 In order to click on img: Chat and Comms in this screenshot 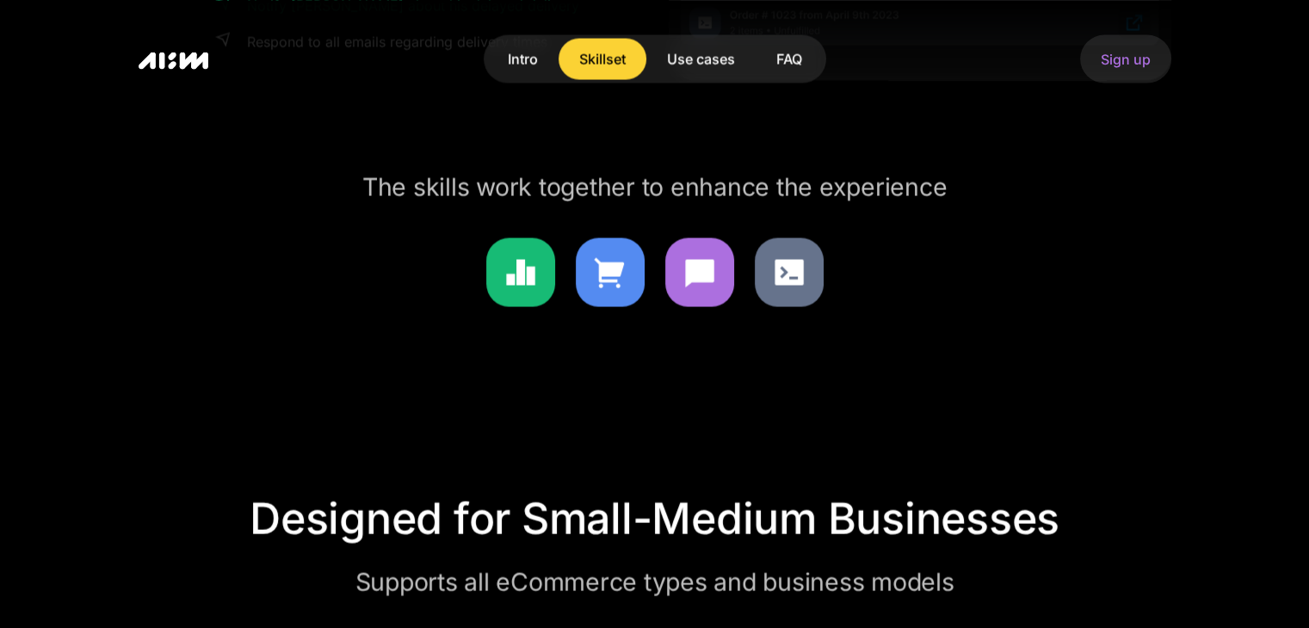, I will do `click(700, 272)`.